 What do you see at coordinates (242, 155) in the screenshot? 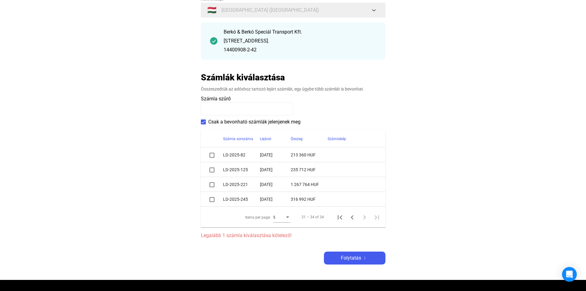
I see `td: LD-2025-82` at bounding box center [242, 155].